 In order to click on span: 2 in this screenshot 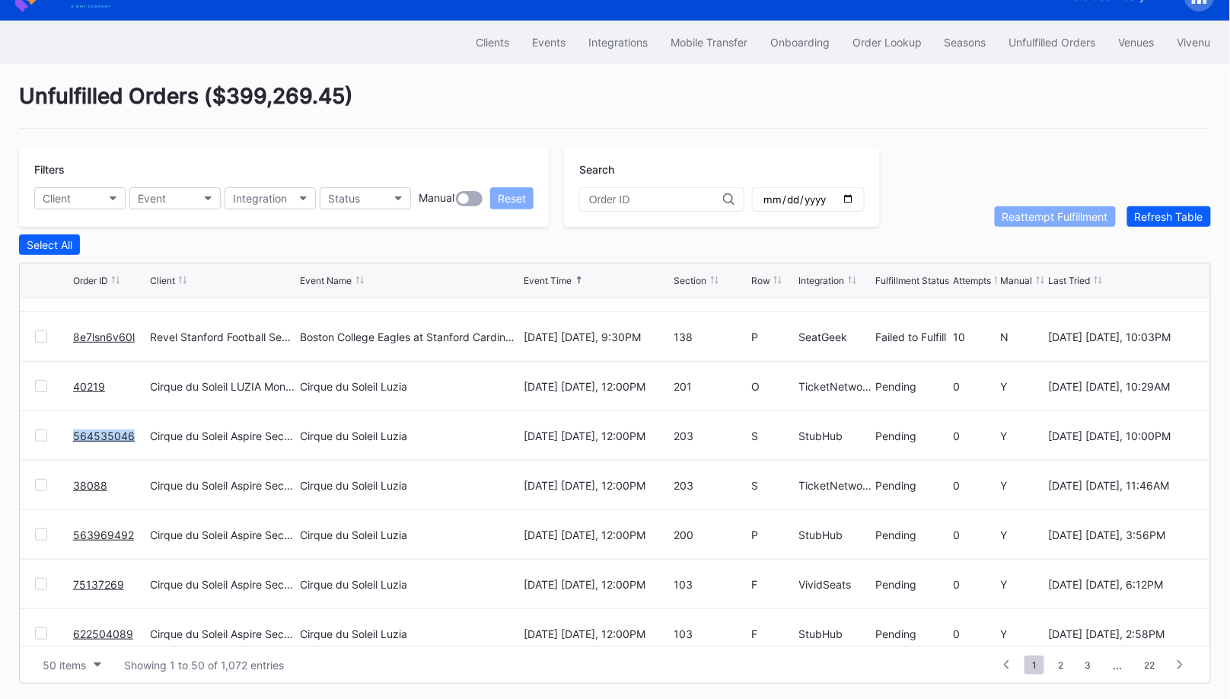, I will do `click(1060, 664)`.